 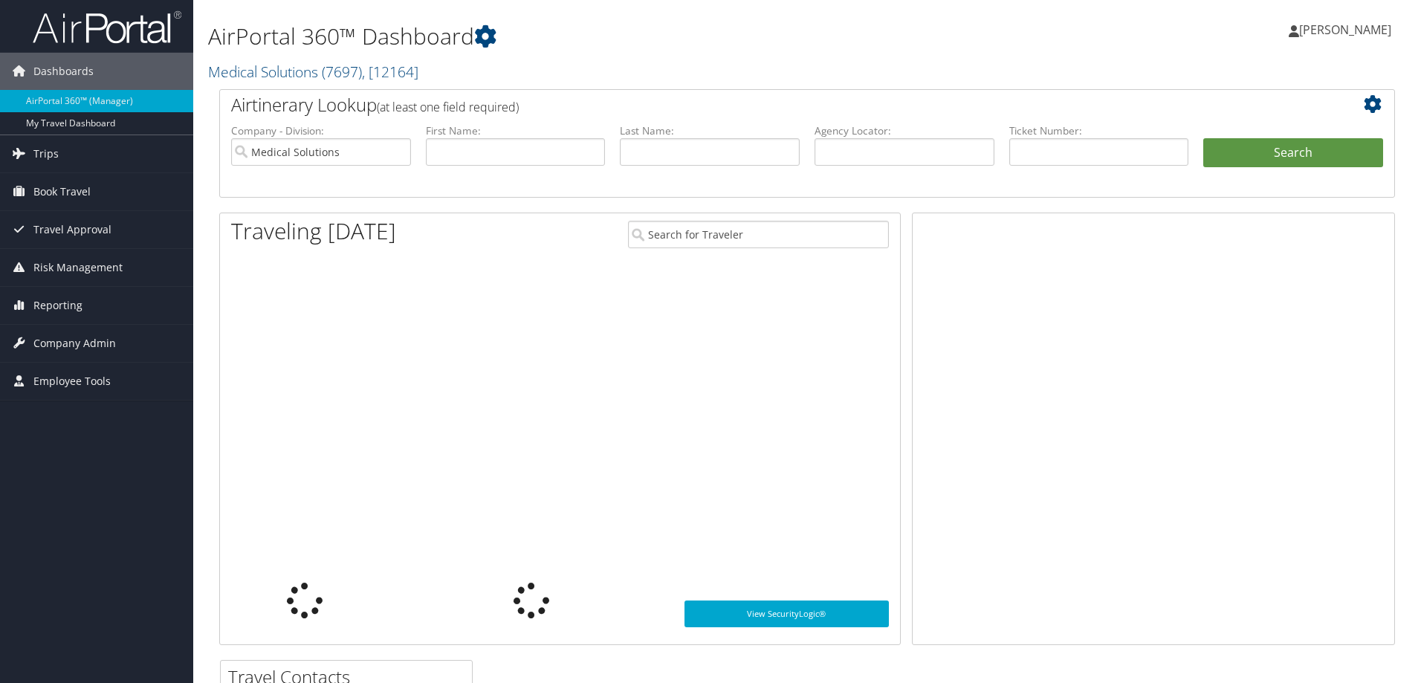 I want to click on input: Search for Traveler, so click(x=758, y=234).